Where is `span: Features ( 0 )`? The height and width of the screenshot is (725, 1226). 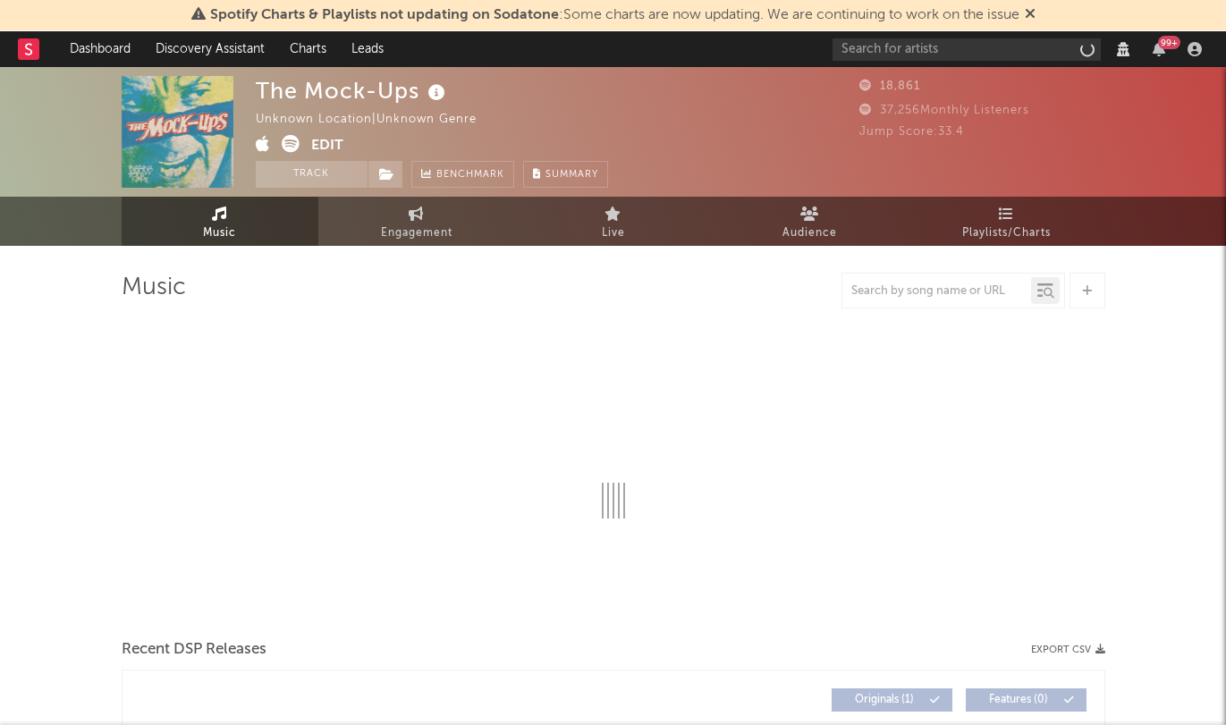
span: Features ( 0 ) is located at coordinates (1019, 700).